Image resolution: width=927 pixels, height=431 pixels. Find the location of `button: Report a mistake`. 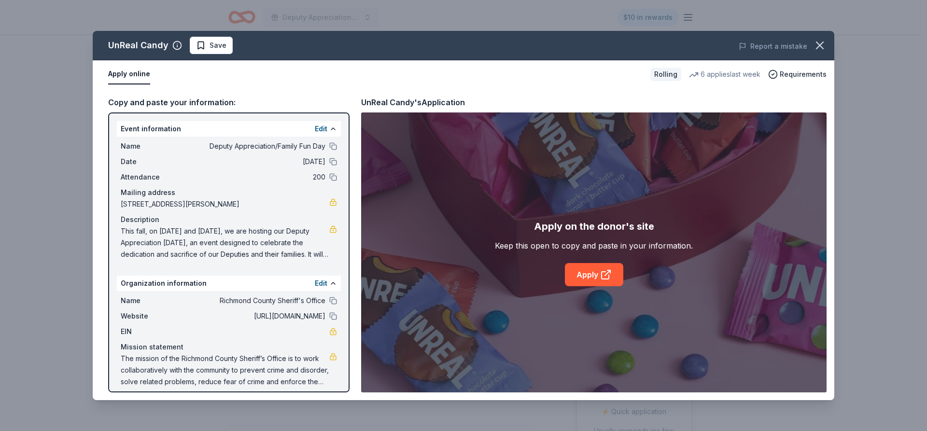

button: Report a mistake is located at coordinates (773, 46).